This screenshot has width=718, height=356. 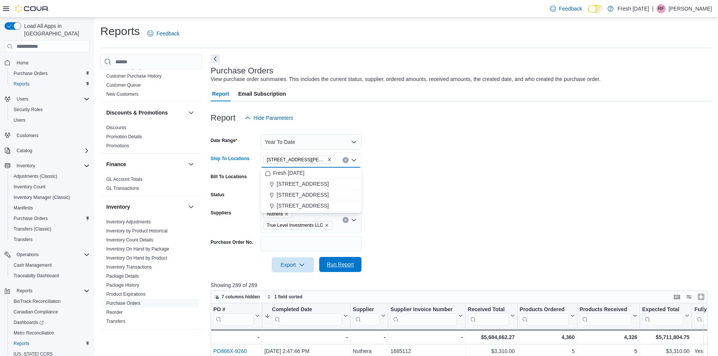 What do you see at coordinates (34, 333) in the screenshot?
I see `a: Metrc Reconciliation` at bounding box center [34, 333].